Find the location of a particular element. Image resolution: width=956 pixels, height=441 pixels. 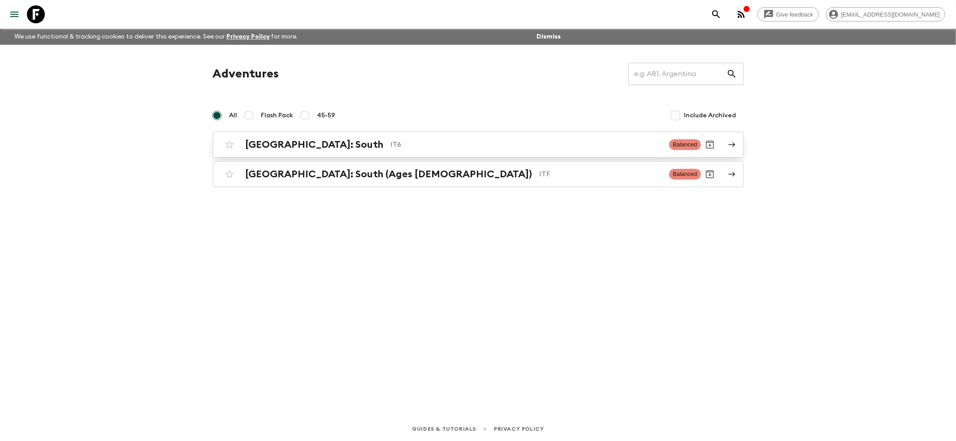

input: e.g. AR1, Argentina is located at coordinates (677, 74).